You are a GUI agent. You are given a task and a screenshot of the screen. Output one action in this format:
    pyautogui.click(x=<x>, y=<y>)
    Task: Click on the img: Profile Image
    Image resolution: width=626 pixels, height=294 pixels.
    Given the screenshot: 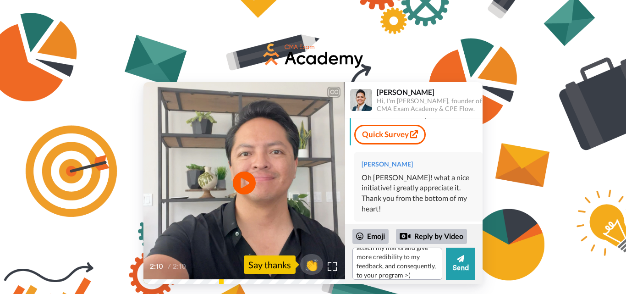 What is the action you would take?
    pyautogui.click(x=361, y=100)
    